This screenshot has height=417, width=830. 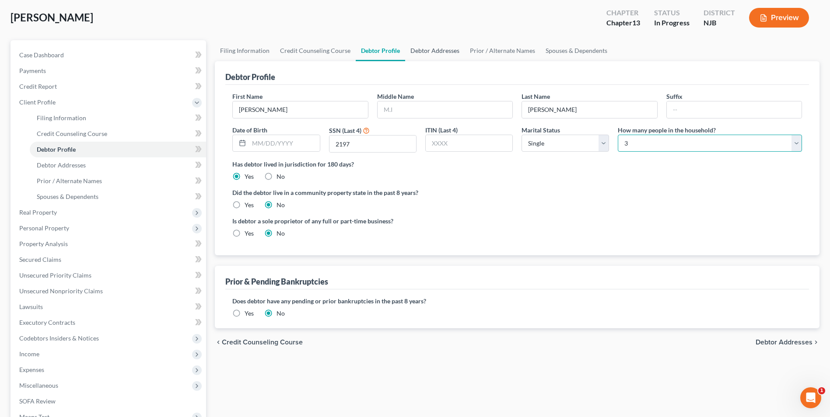 I want to click on i: chevron_right, so click(x=816, y=343).